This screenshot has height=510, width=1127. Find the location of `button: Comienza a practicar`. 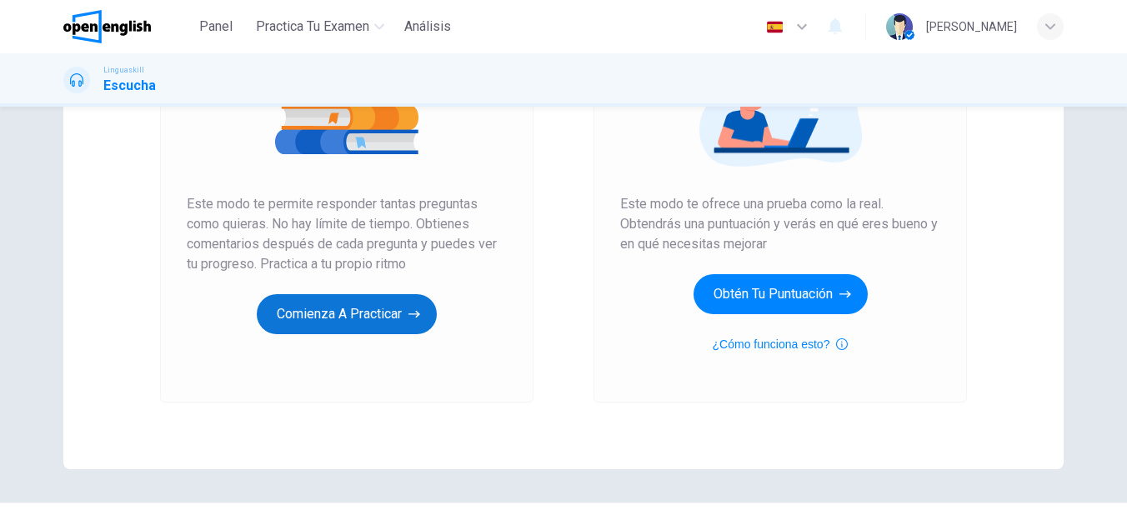

button: Comienza a practicar is located at coordinates (347, 314).